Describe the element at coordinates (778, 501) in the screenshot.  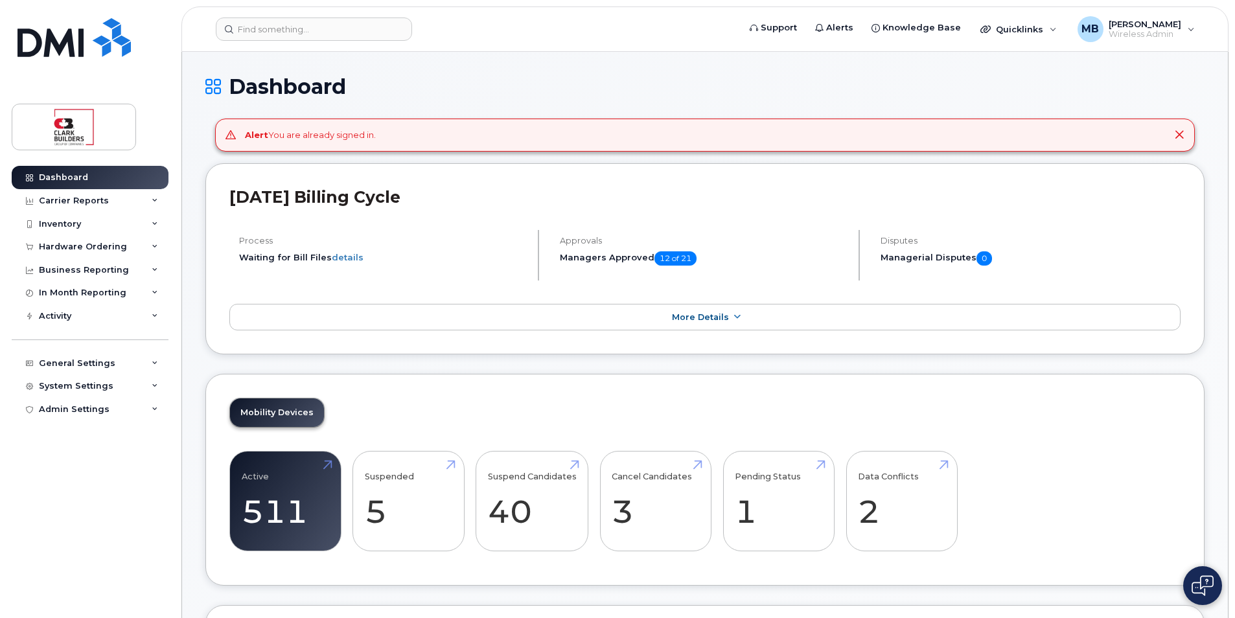
I see `a: Pending Status 1` at that location.